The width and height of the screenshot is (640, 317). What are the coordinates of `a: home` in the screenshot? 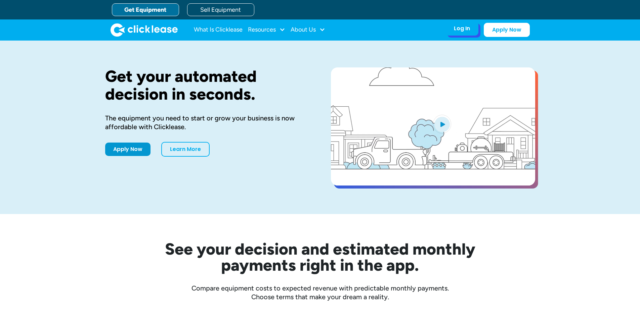 It's located at (144, 30).